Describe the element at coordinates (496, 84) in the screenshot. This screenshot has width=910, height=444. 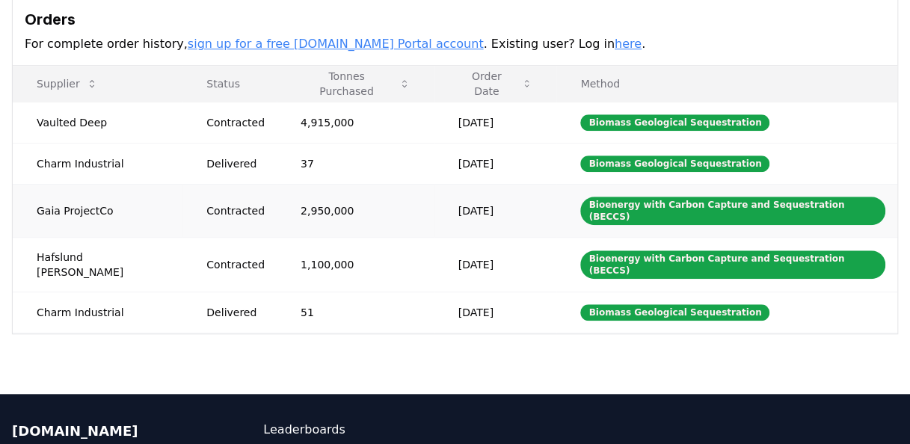
I see `button: Order Date` at that location.